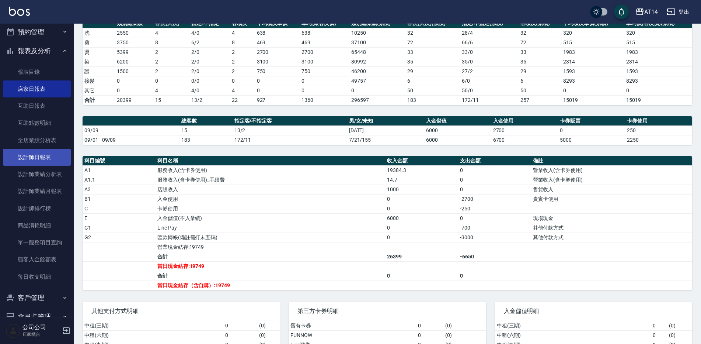  Describe the element at coordinates (210, 81) in the screenshot. I see `td: 0 / 0` at that location.